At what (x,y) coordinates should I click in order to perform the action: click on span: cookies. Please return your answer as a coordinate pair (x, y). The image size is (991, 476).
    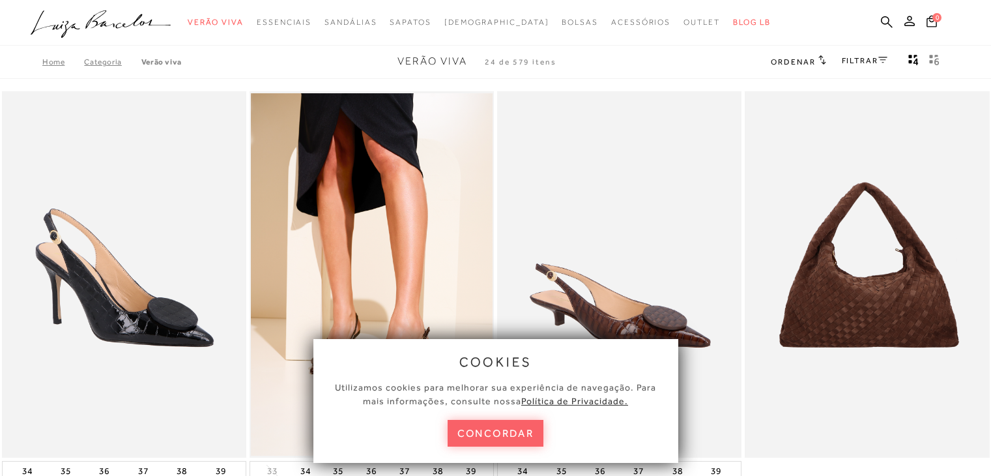
    Looking at the image, I should click on (496, 362).